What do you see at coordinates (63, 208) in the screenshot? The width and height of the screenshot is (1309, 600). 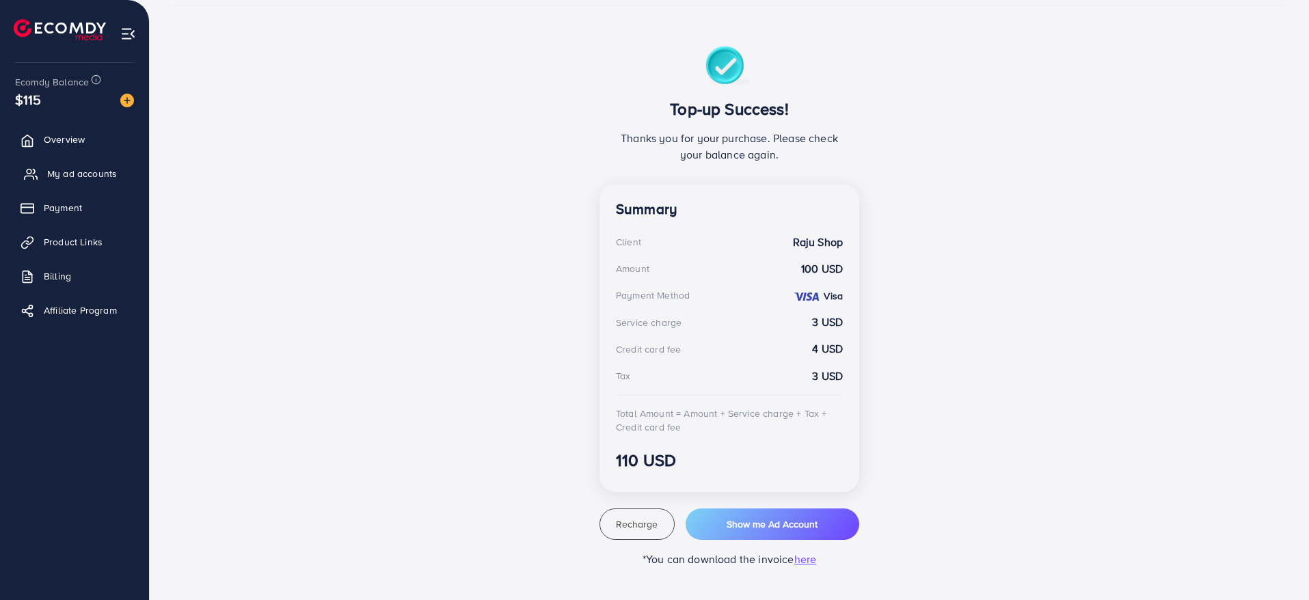 I see `span: Payment` at bounding box center [63, 208].